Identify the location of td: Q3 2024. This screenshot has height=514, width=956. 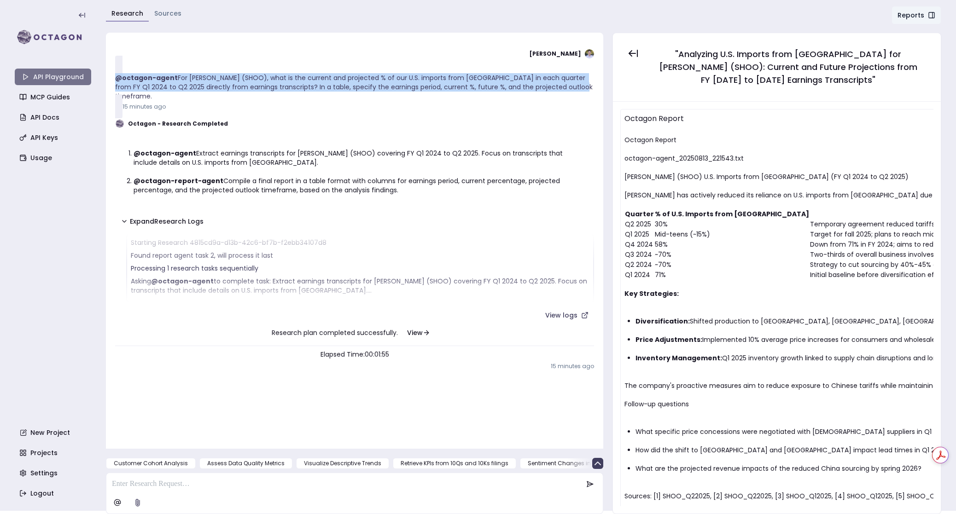
(639, 255).